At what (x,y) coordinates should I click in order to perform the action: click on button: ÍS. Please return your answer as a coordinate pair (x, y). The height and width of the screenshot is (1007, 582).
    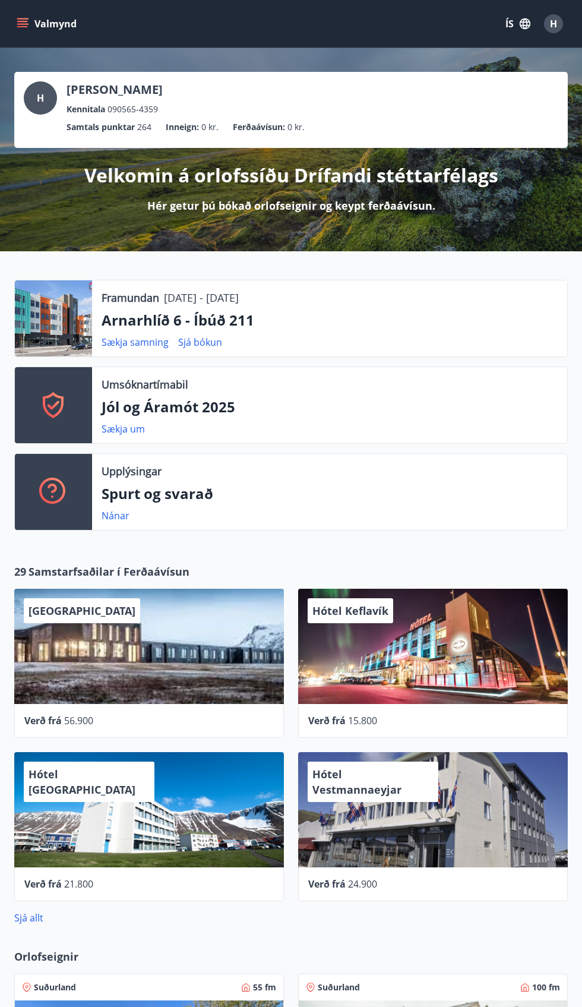
    Looking at the image, I should click on (518, 24).